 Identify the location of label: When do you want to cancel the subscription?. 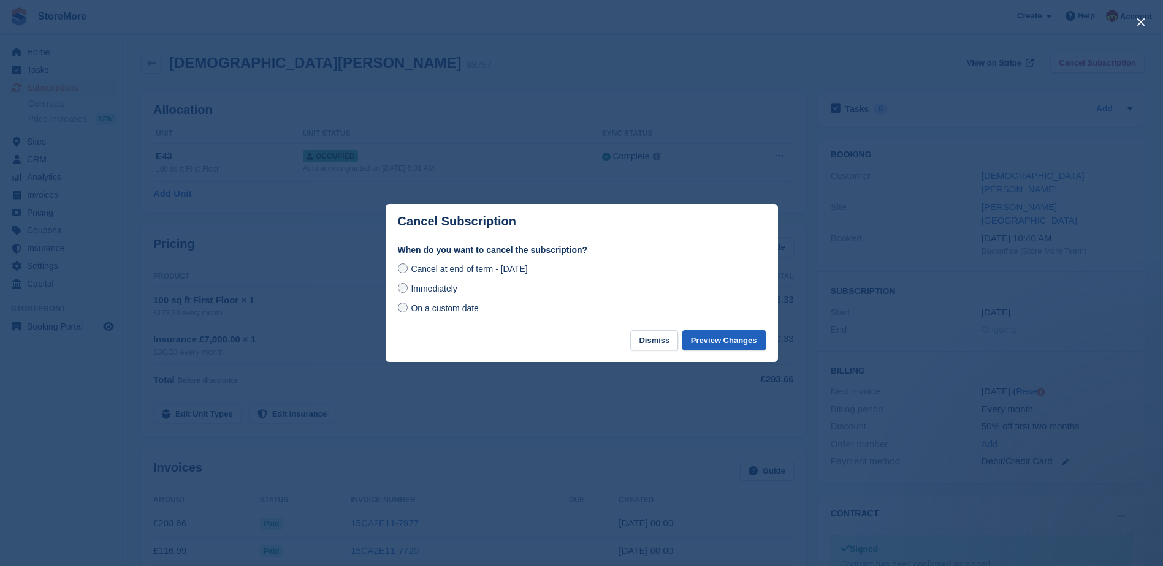
(582, 250).